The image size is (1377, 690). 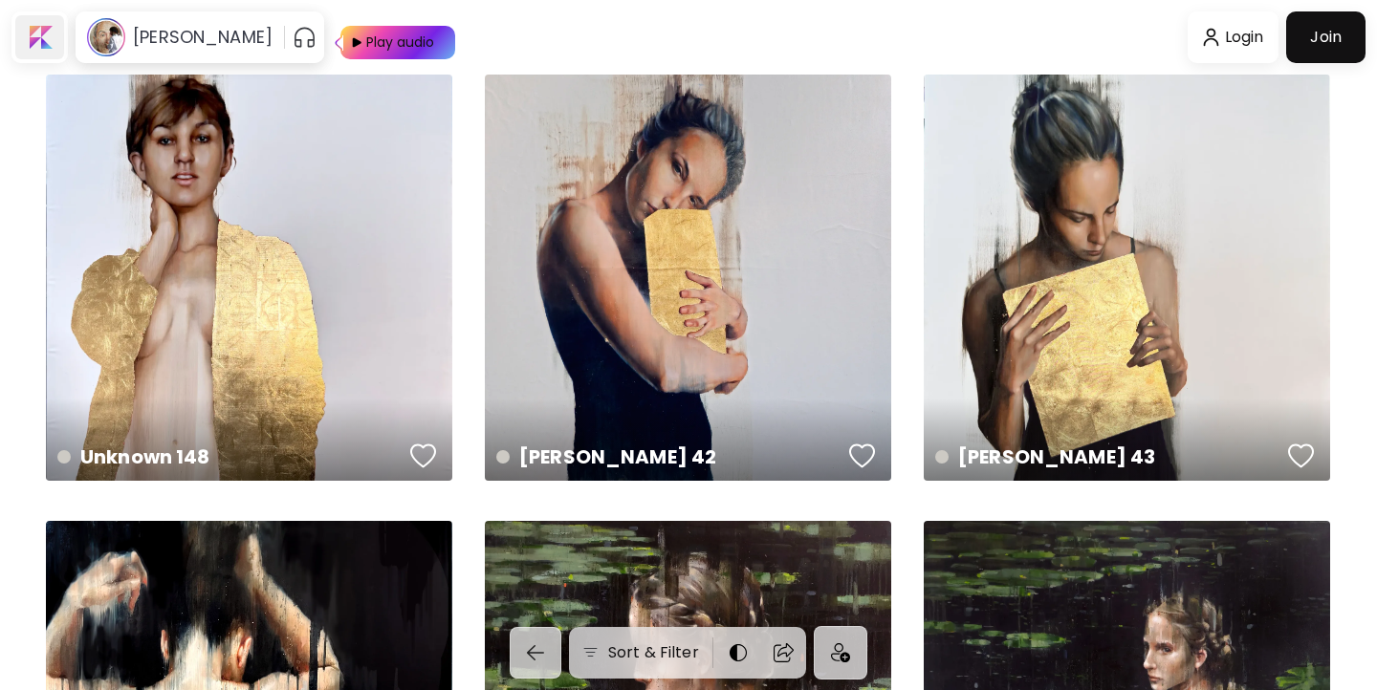 I want to click on a: back, so click(x=539, y=653).